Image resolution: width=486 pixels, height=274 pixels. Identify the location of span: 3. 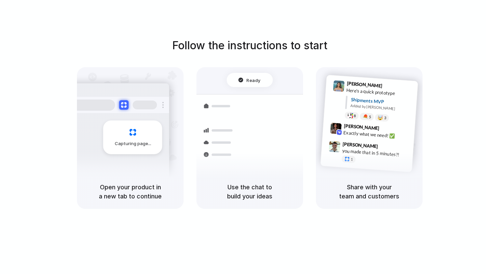
(385, 118).